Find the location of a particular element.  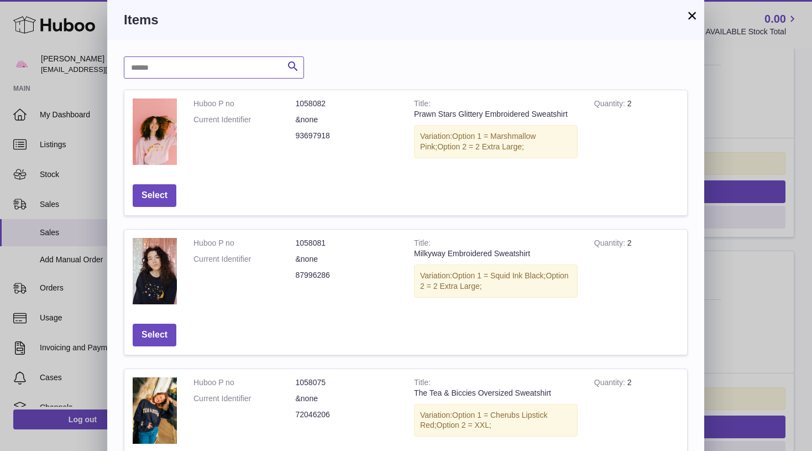

dd: 87996286 is located at coordinates (347, 275).